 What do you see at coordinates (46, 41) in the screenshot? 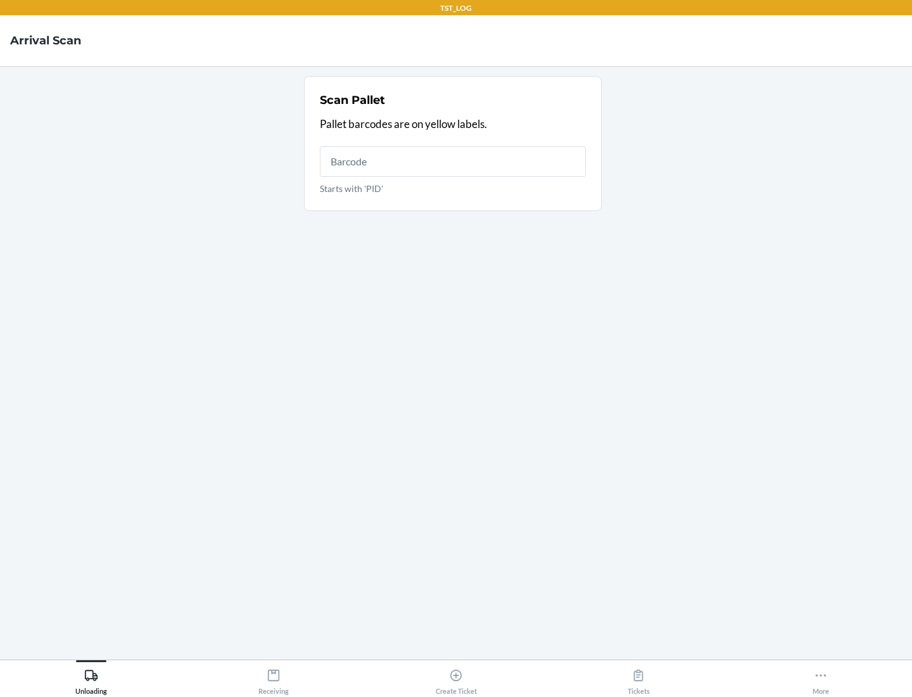
I see `h4: Arrival Scan` at bounding box center [46, 41].